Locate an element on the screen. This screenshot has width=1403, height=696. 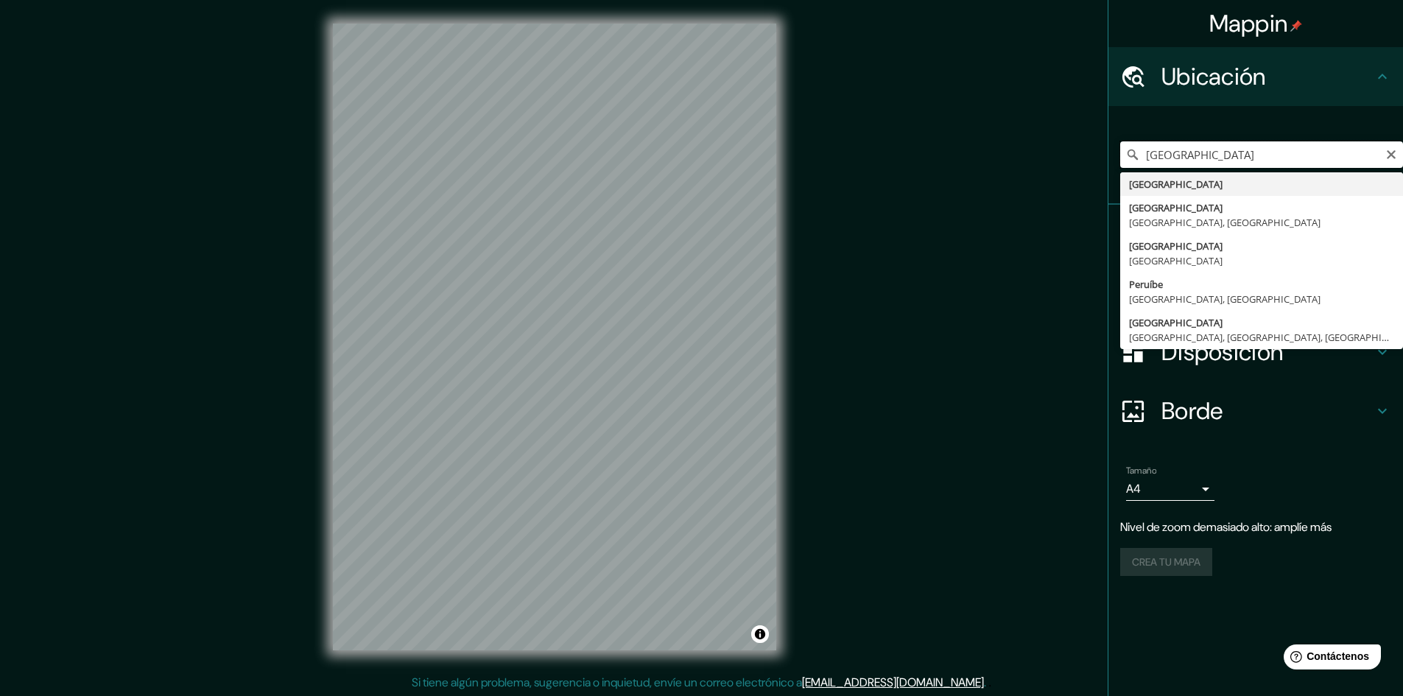
font: Peruíbe is located at coordinates (1146, 284).